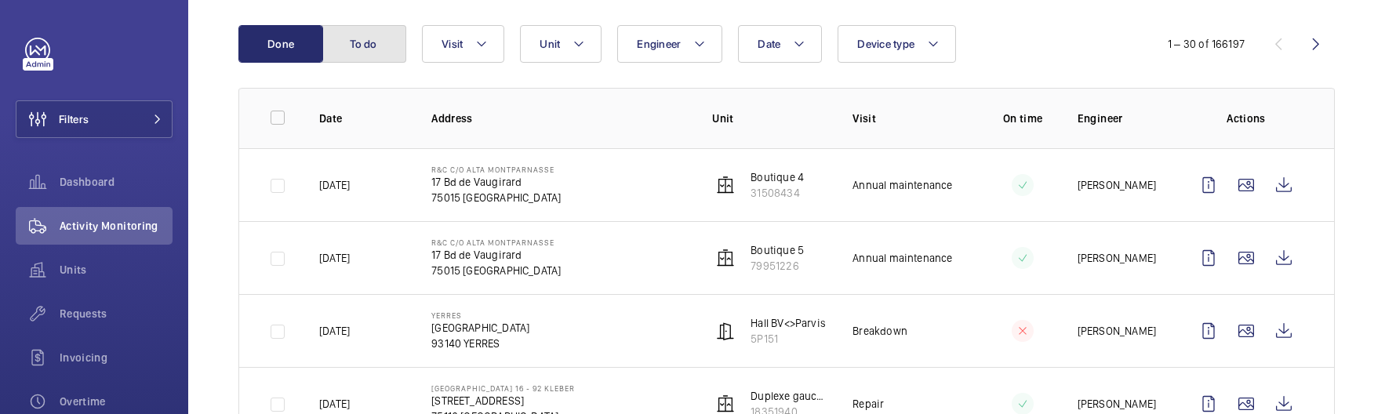 The height and width of the screenshot is (414, 1385). What do you see at coordinates (463, 44) in the screenshot?
I see `button: Visit` at bounding box center [463, 44].